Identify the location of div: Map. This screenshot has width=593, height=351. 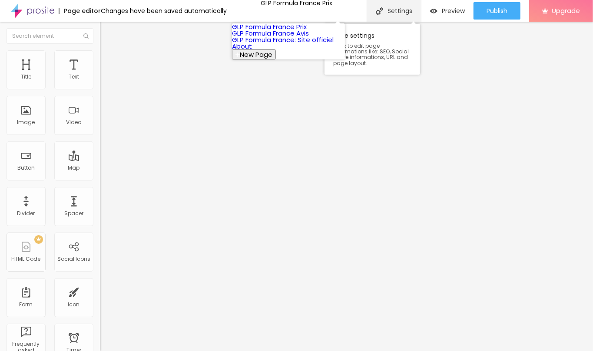
(74, 168).